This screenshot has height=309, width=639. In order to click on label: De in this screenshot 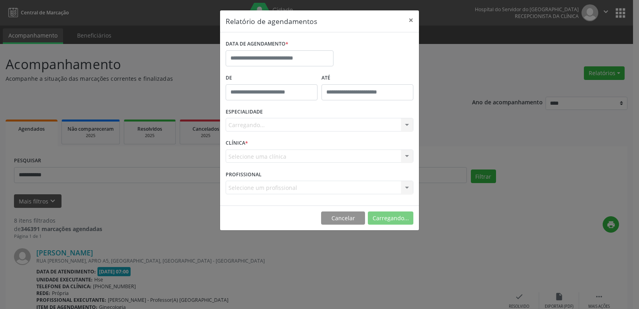, I will do `click(271, 78)`.